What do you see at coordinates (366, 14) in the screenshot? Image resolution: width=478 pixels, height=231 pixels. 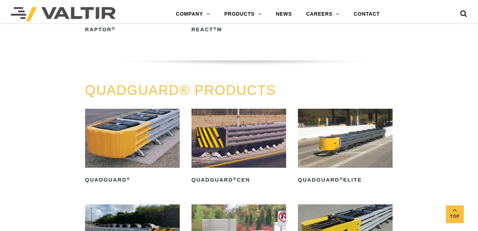 I see `a: CONTACT` at bounding box center [366, 14].